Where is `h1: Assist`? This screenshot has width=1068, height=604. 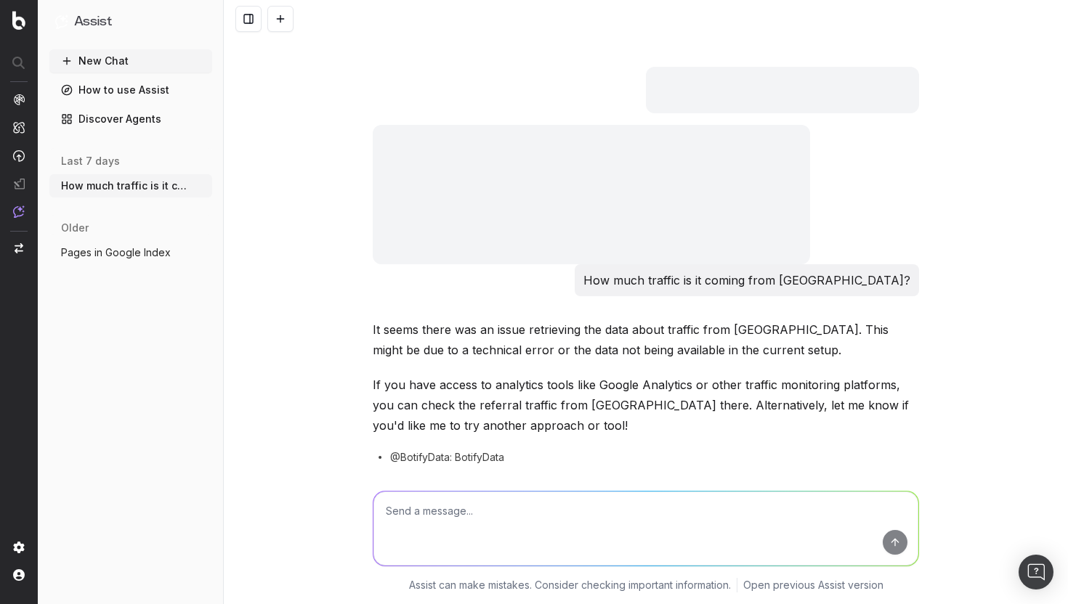 h1: Assist is located at coordinates (93, 22).